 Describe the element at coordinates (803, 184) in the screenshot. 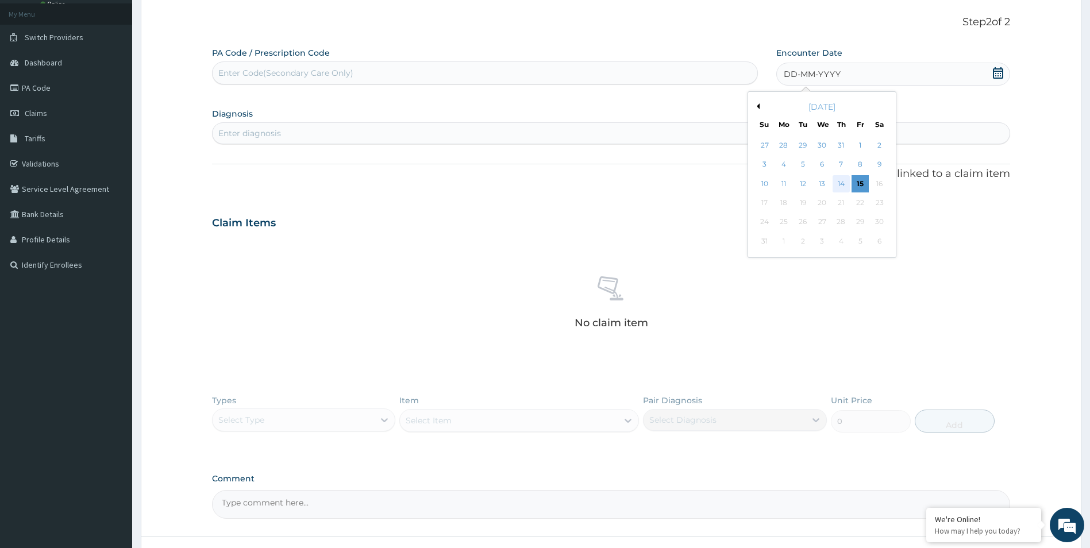

I see `div: Choose Tuesday, August 12th, 2025` at that location.